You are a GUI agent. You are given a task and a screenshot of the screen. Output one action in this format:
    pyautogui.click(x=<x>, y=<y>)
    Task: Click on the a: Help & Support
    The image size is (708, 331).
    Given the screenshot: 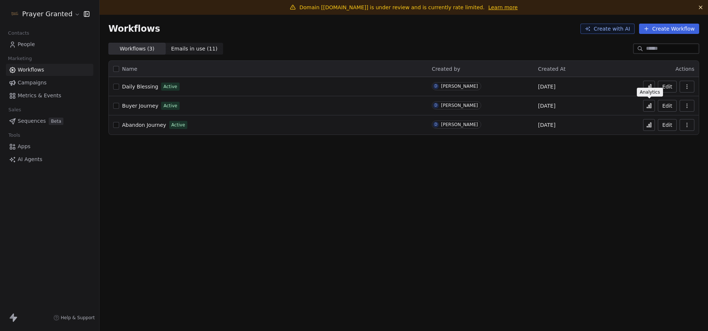 What is the action you would take?
    pyautogui.click(x=74, y=318)
    